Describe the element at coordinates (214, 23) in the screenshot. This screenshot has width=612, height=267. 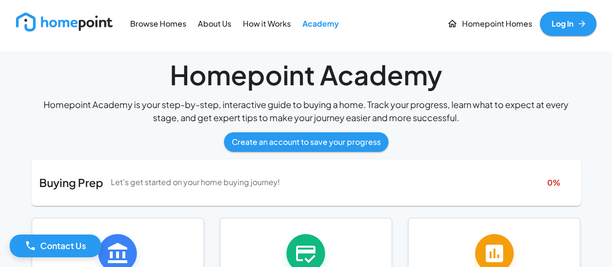
I see `a: About Us` at that location.